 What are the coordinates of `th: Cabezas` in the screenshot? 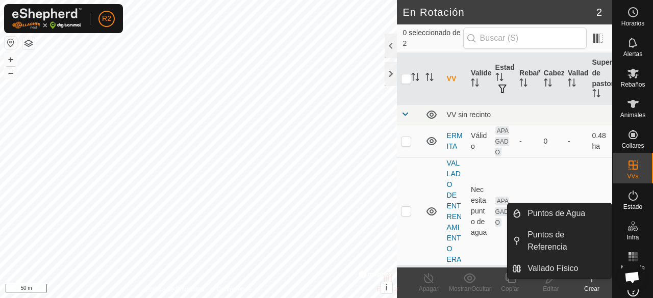 It's located at (551, 79).